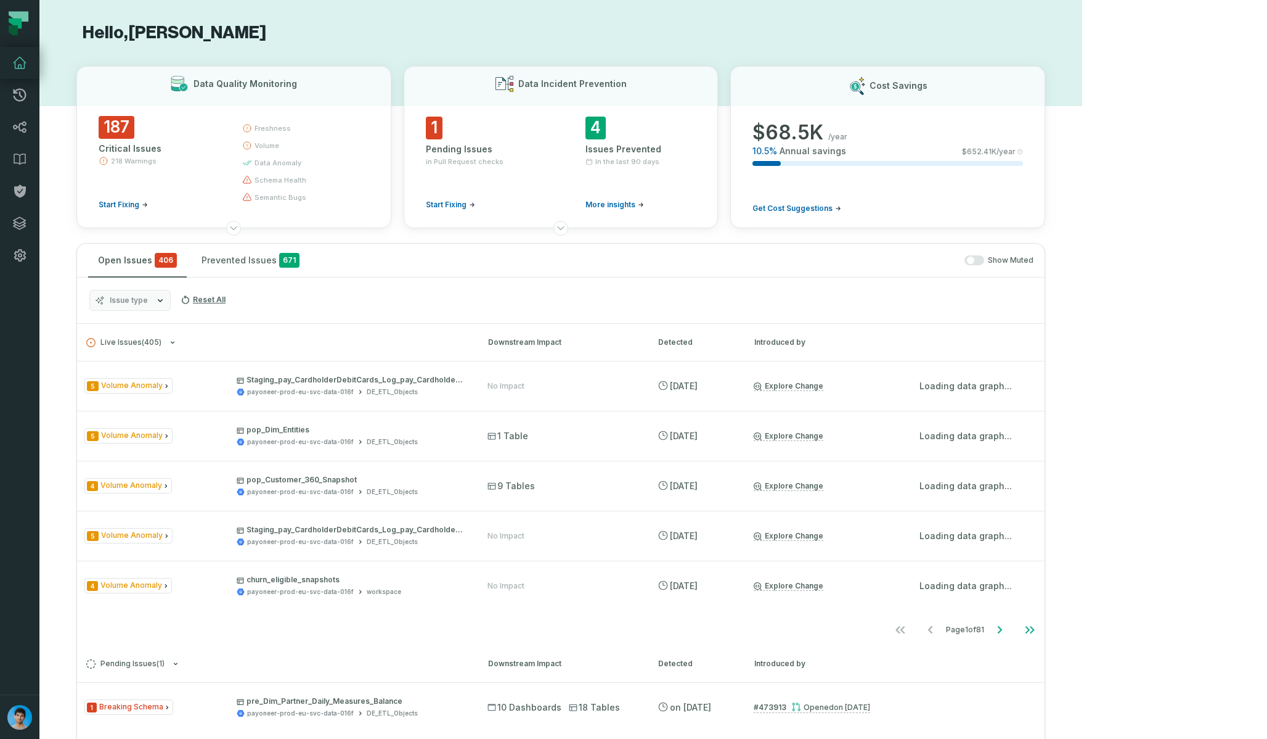 The height and width of the screenshot is (739, 1267). What do you see at coordinates (899, 86) in the screenshot?
I see `h3: Cost Savings` at bounding box center [899, 86].